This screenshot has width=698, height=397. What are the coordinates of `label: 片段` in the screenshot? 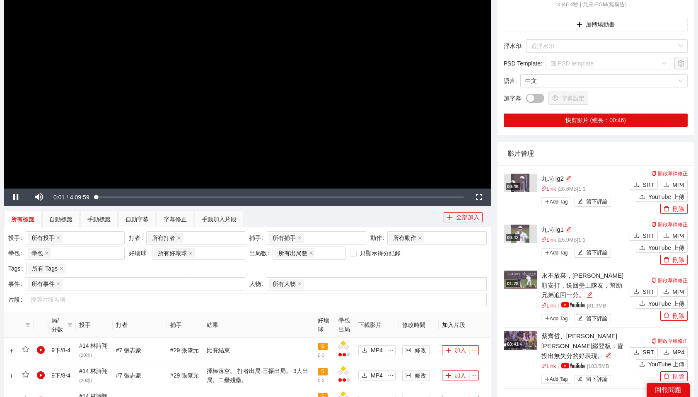 It's located at (17, 299).